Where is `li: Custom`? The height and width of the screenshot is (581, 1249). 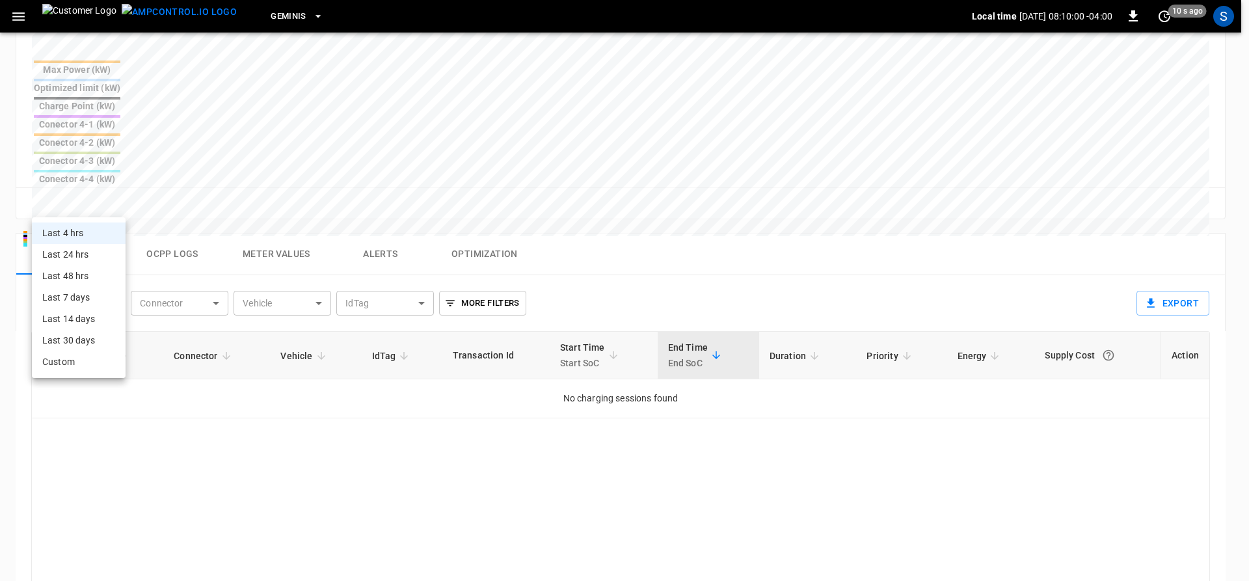 li: Custom is located at coordinates (79, 362).